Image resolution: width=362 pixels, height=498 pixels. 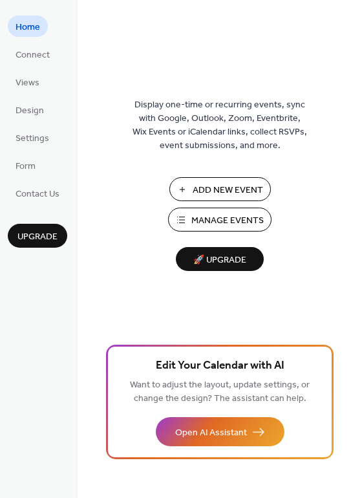 I want to click on button: Open AI Assistant, so click(x=220, y=431).